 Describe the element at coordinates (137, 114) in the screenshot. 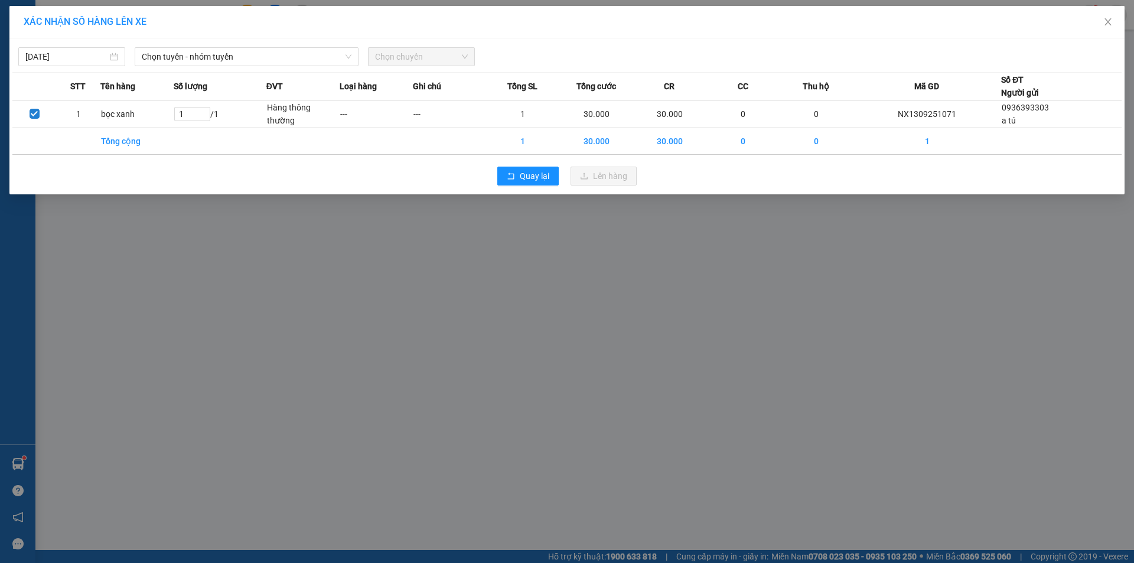

I see `td: bọc xanh` at that location.